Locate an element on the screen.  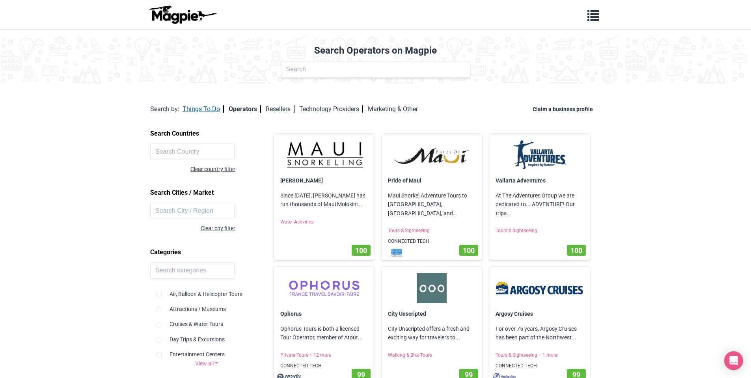
img: Maui Snorkeling logo is located at coordinates (324, 155).